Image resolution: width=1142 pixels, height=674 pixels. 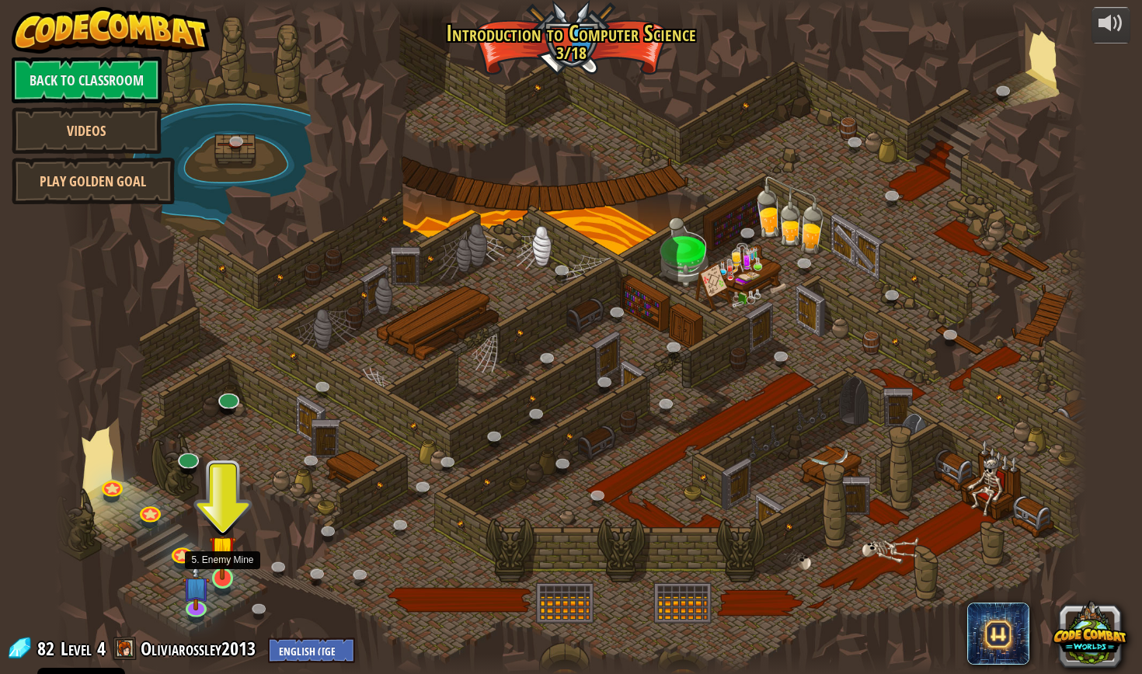 I want to click on a: Play Golden Goal, so click(x=93, y=181).